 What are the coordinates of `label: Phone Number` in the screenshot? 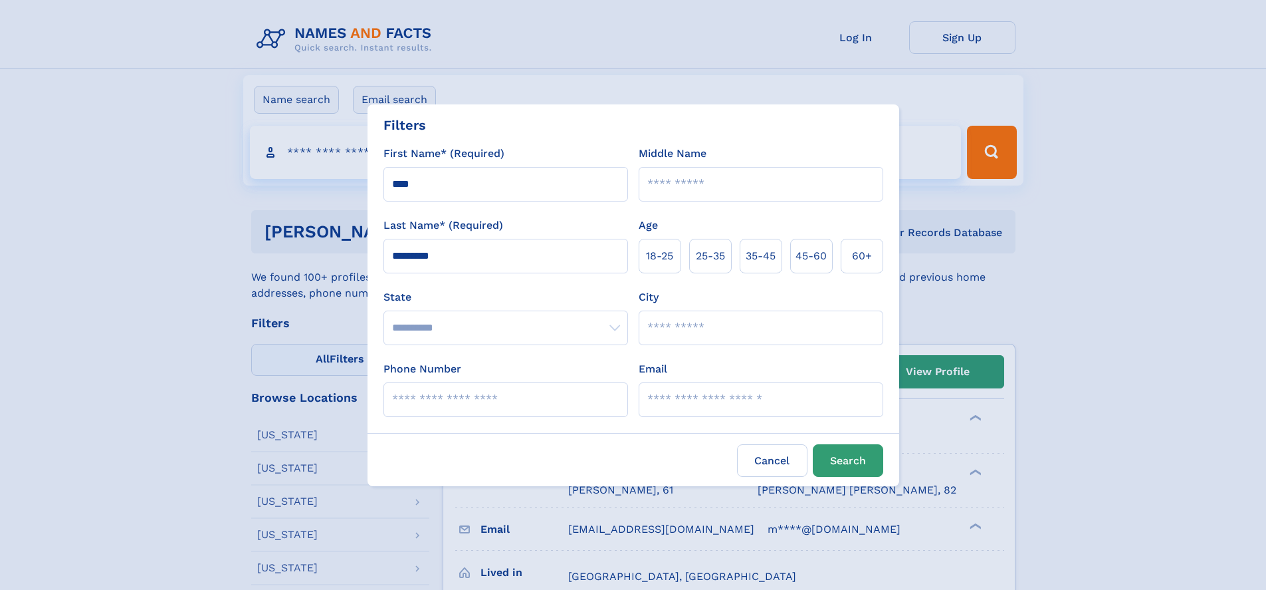 It's located at (422, 369).